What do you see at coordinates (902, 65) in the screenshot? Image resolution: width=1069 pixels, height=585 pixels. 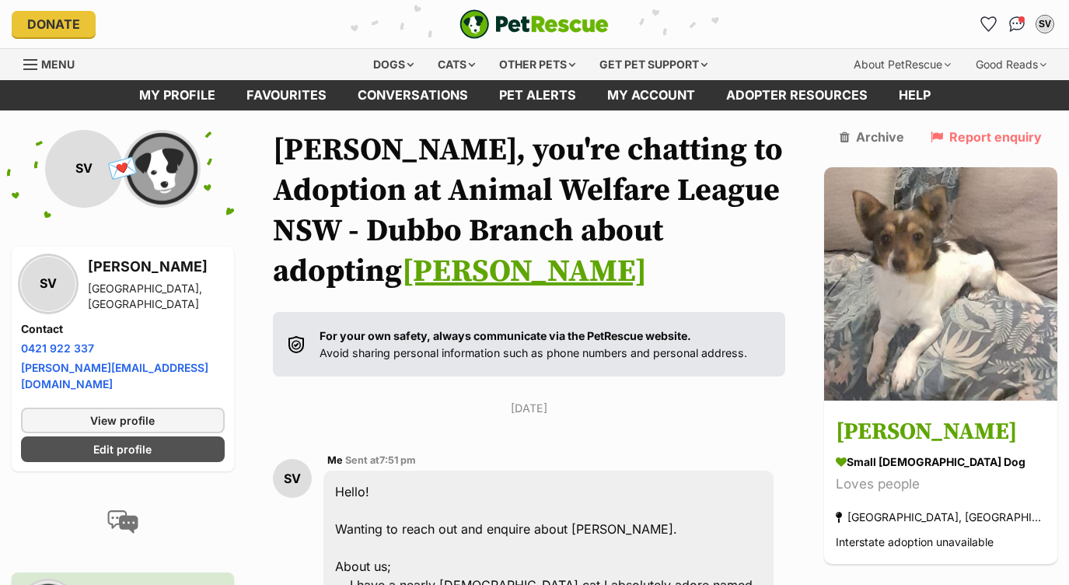 I see `div: About PetRescue` at bounding box center [902, 65].